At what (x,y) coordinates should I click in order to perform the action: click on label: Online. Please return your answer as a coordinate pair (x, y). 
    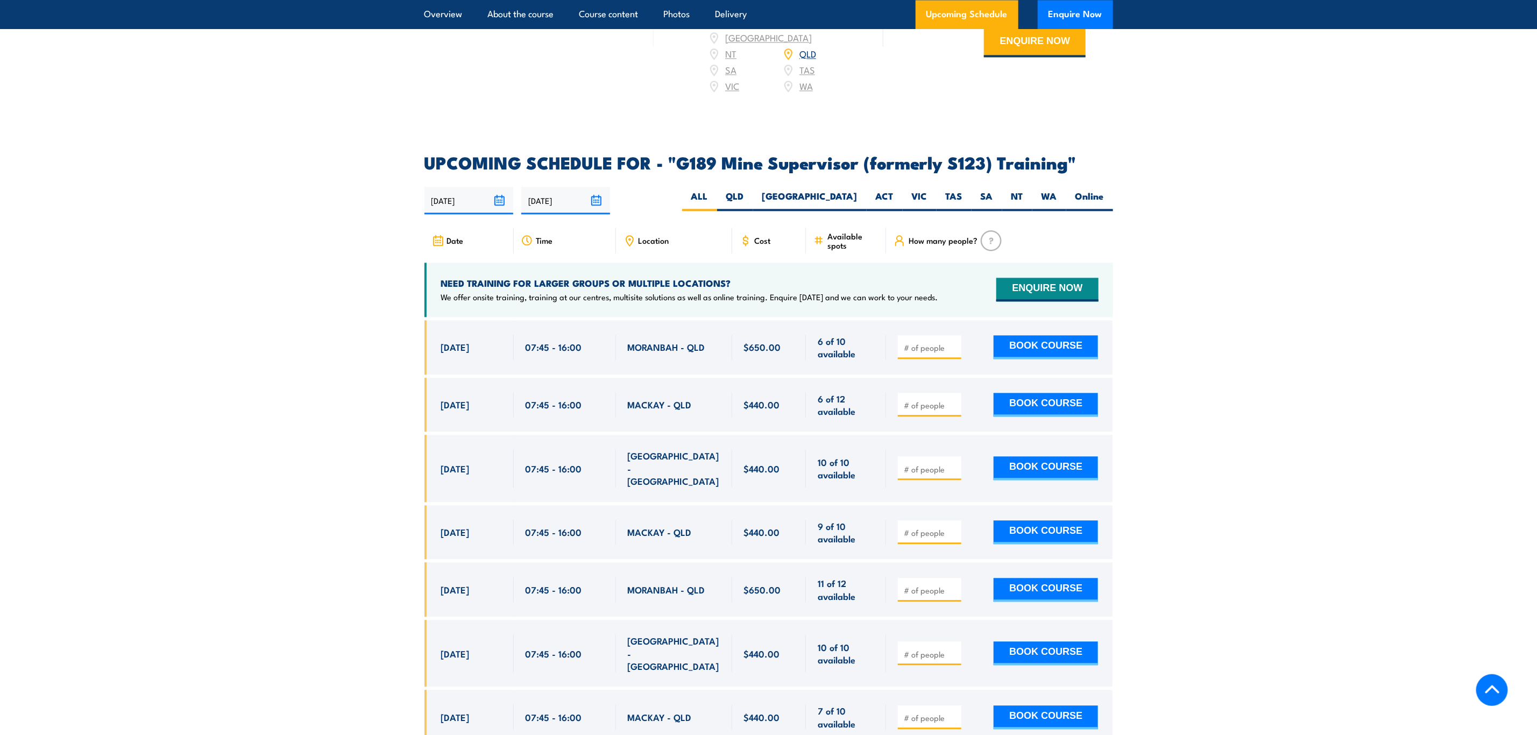
    Looking at the image, I should click on (1089, 200).